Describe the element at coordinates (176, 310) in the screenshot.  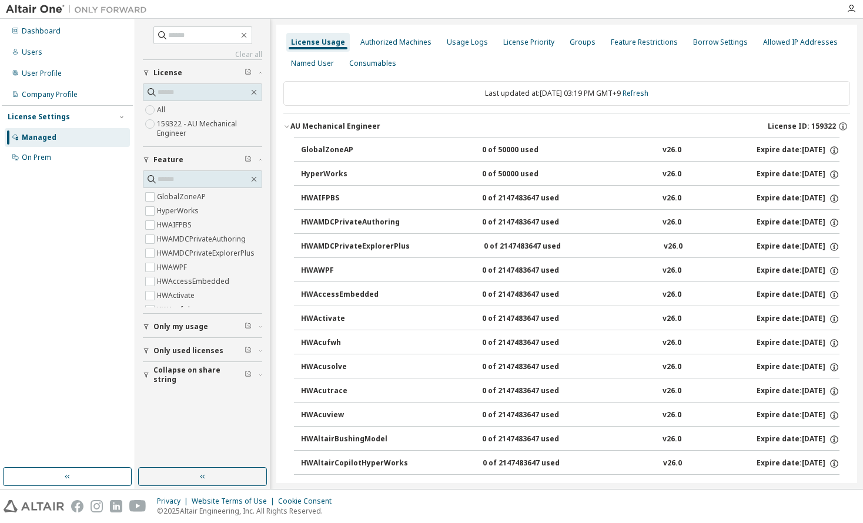
I see `label: HWAcufwh` at that location.